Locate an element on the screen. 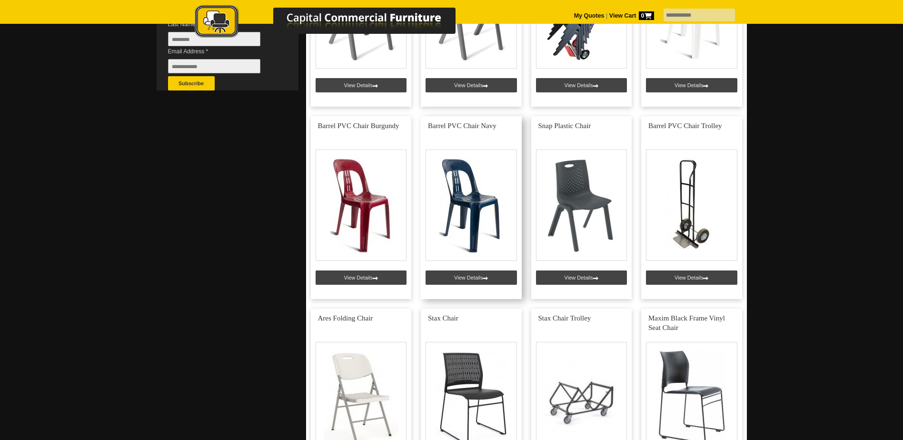 Image resolution: width=903 pixels, height=440 pixels. strong: View Cart is located at coordinates (631, 16).